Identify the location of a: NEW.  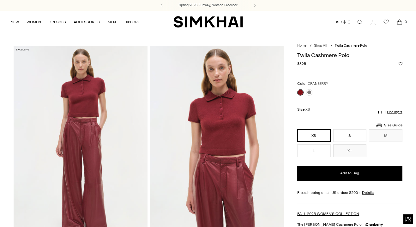
(15, 22).